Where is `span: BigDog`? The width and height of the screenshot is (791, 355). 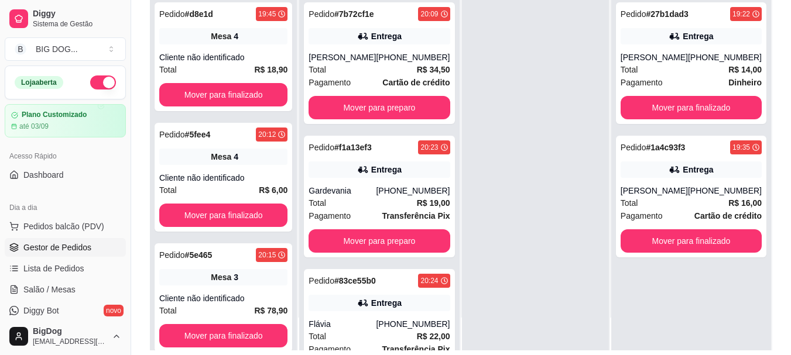 span: BigDog is located at coordinates (70, 332).